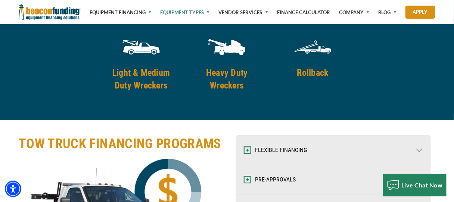 This screenshot has width=454, height=202. What do you see at coordinates (313, 73) in the screenshot?
I see `h4: Rollback` at bounding box center [313, 73].